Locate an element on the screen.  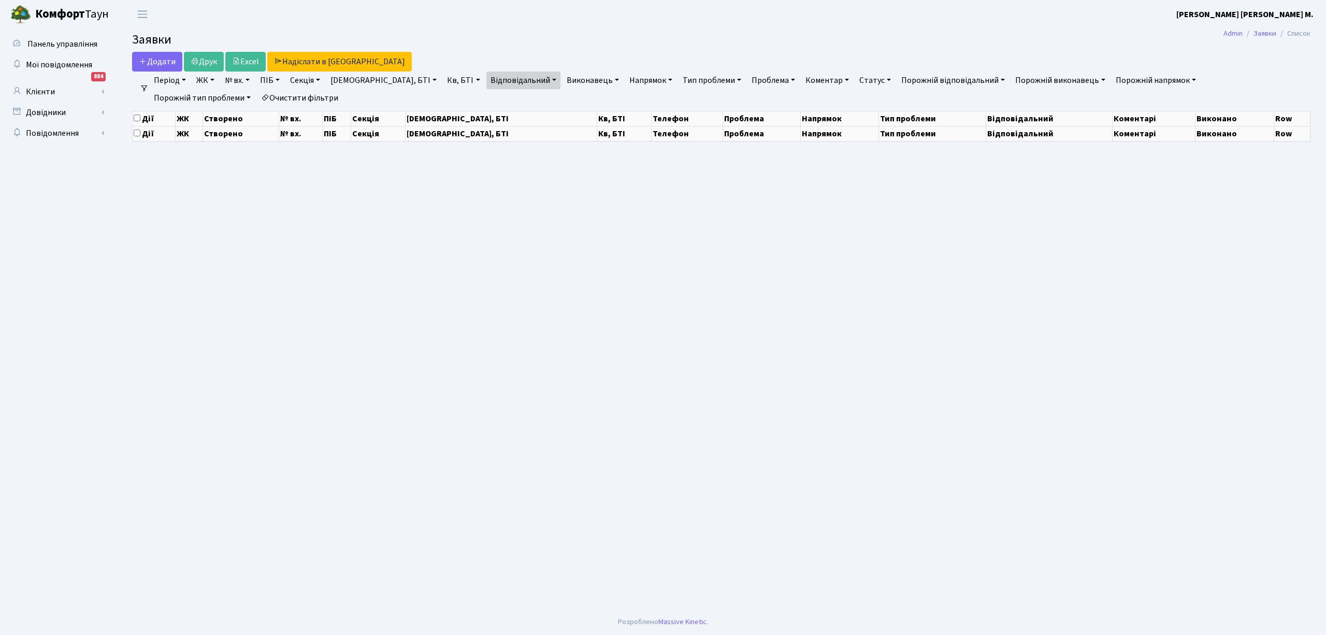
a: Порожній виконавець is located at coordinates (1061, 80).